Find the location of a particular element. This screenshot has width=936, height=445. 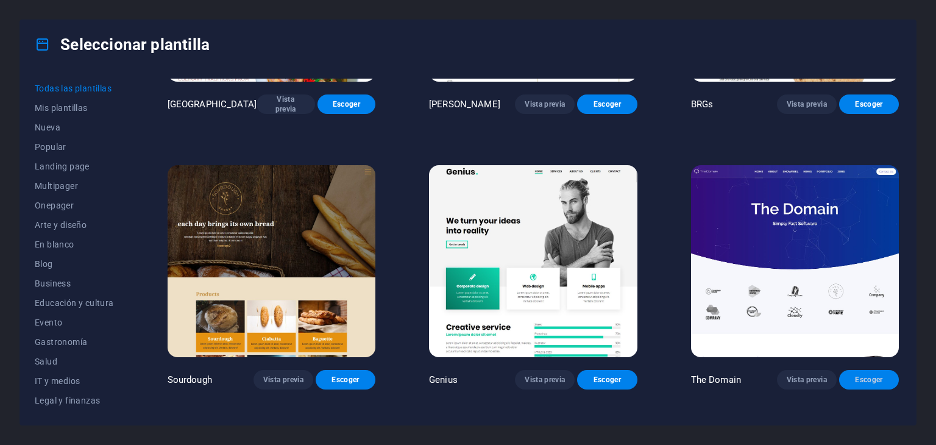

button: Onepager is located at coordinates (74, 205).